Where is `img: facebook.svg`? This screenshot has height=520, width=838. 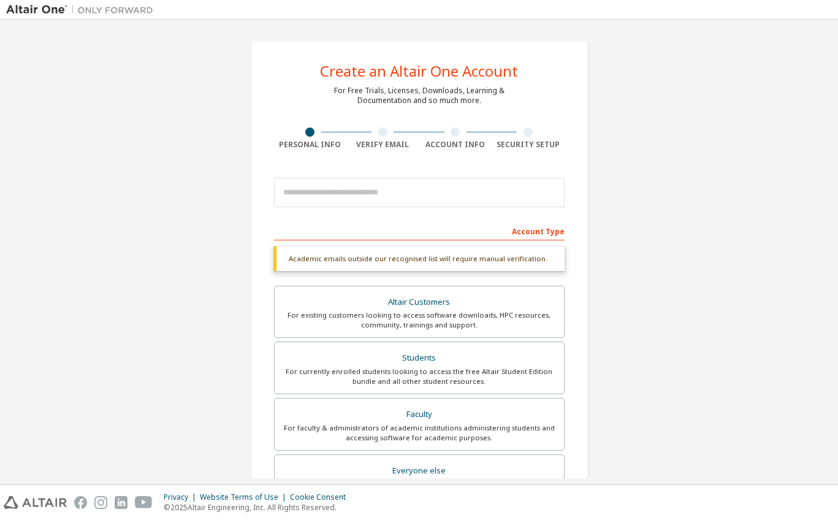
img: facebook.svg is located at coordinates (80, 502).